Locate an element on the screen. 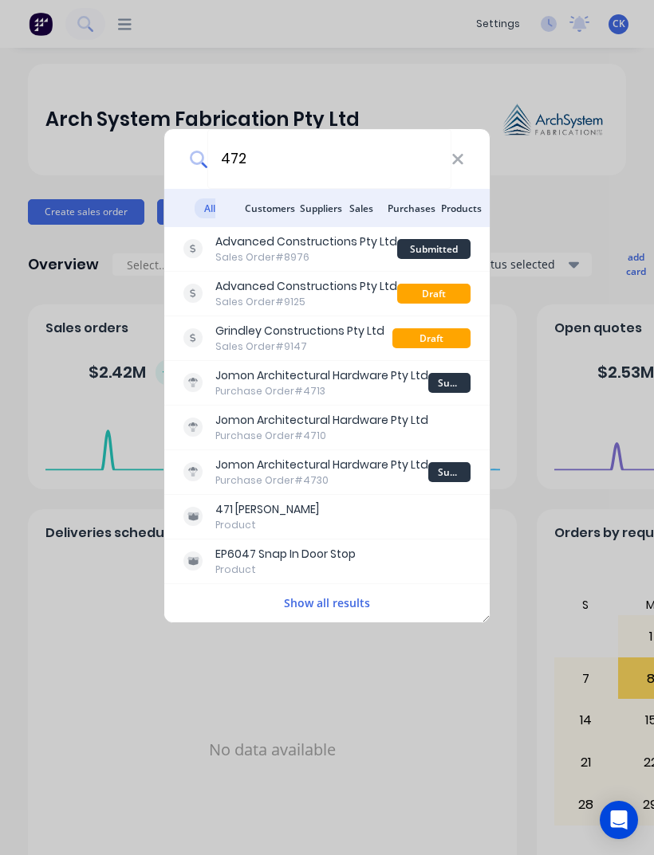 The height and width of the screenshot is (855, 654). div: Purchase Order #4710 is located at coordinates (321, 436).